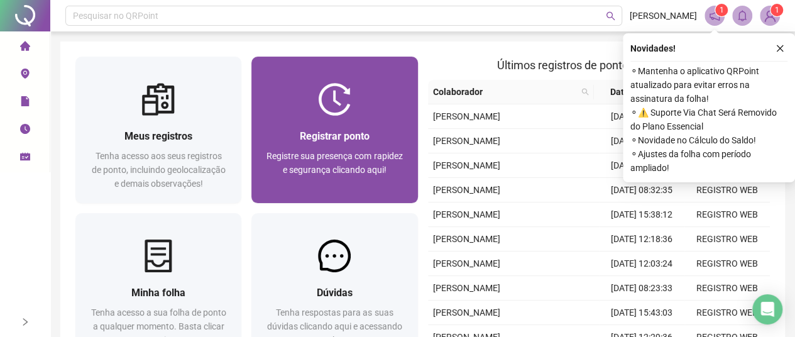 The width and height of the screenshot is (795, 337). Describe the element at coordinates (709, 119) in the screenshot. I see `span: ⚬ ⚠️ Suporte Via Chat Será Removido do Plano Essencial` at that location.